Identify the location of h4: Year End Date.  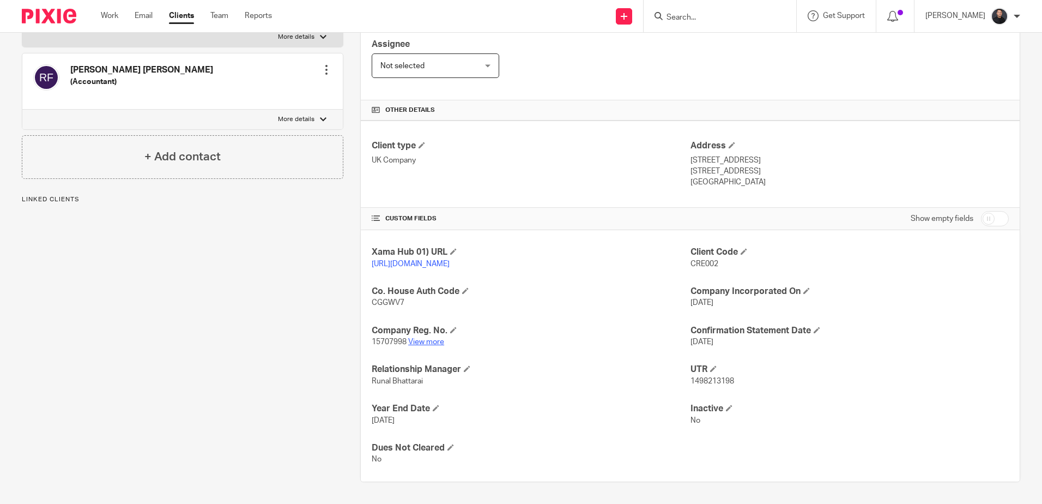
(531, 408).